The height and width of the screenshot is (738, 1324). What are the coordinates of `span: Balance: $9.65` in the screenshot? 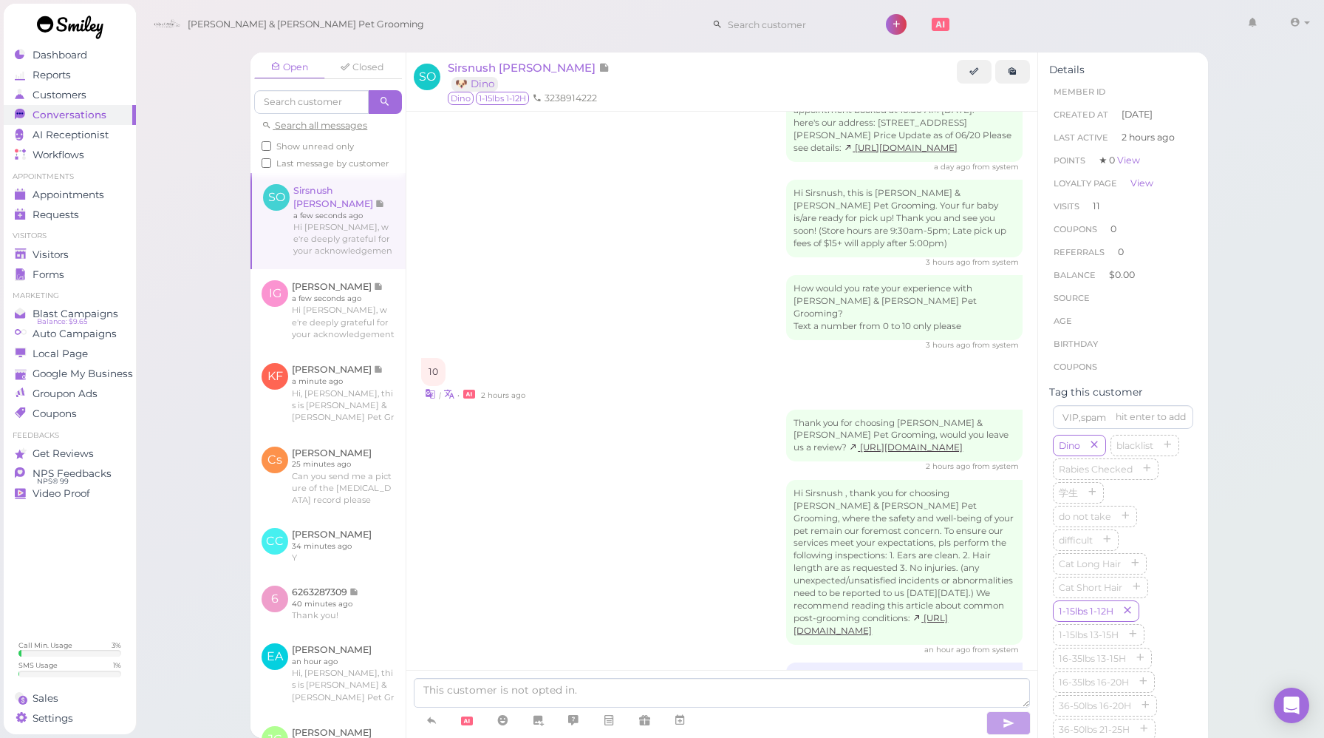 It's located at (62, 321).